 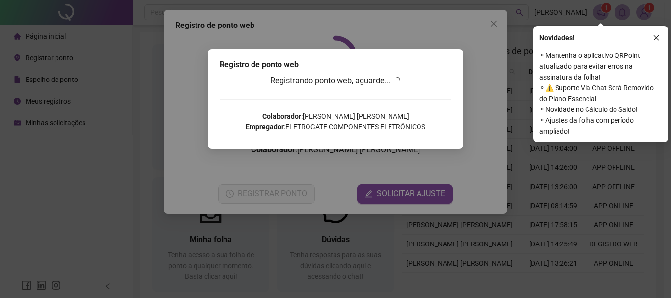 I want to click on div: Registro de ponto web, so click(x=335, y=65).